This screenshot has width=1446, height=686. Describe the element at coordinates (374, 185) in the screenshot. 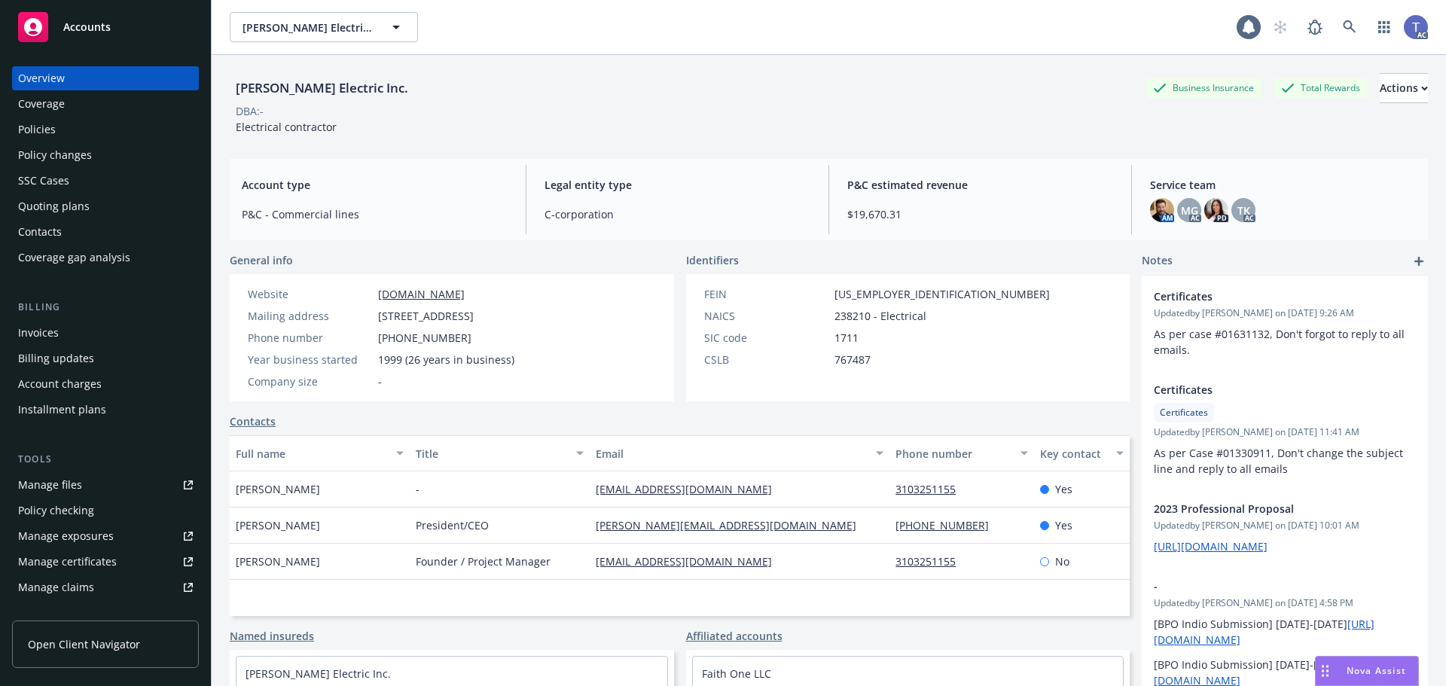

I see `span: Account type` at that location.